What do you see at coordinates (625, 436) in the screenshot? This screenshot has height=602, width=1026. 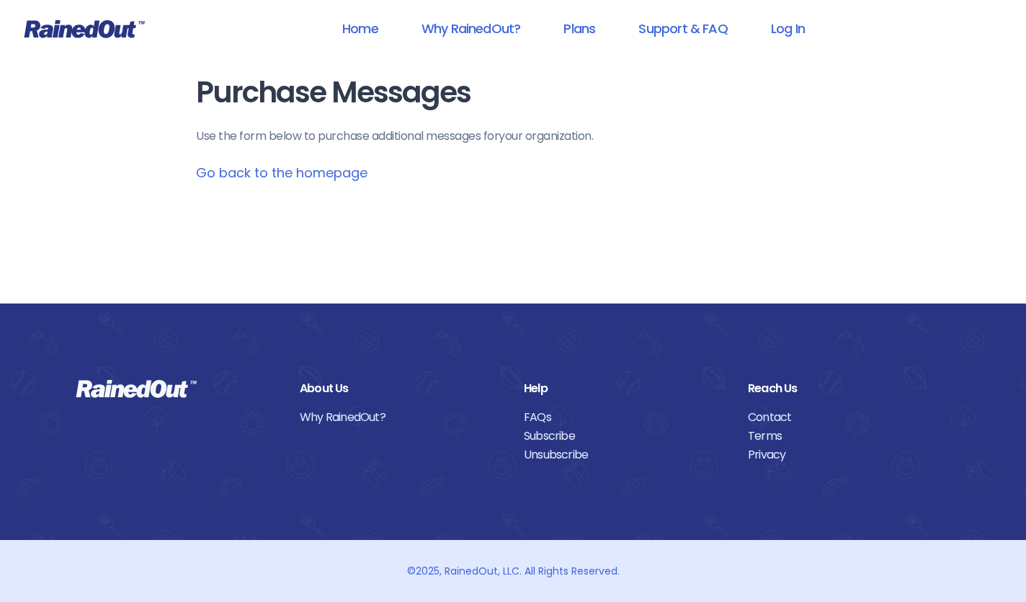 I see `a: Subscribe` at bounding box center [625, 436].